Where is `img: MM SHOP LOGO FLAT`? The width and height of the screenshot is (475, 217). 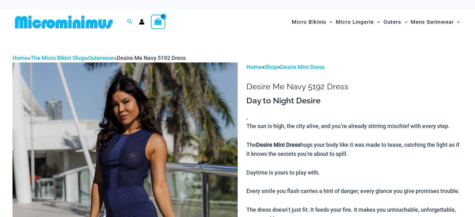
img: MM SHOP LOGO FLAT is located at coordinates (64, 22).